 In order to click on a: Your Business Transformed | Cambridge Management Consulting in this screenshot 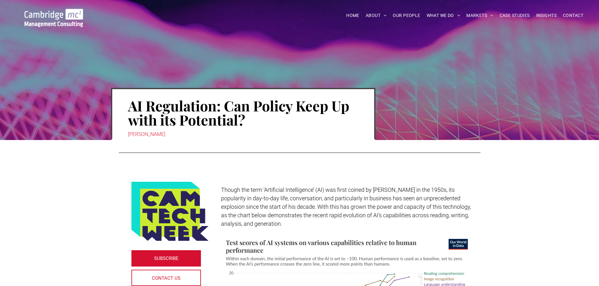, I will do `click(54, 13)`.